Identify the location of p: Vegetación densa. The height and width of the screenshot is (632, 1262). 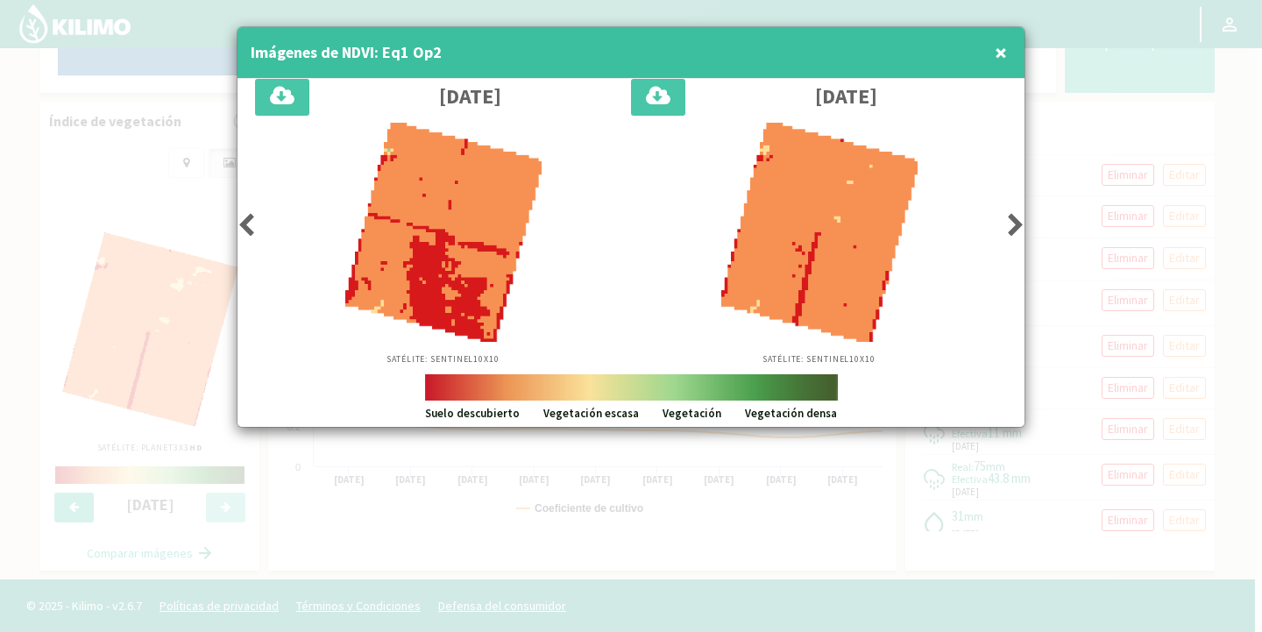
(791, 414).